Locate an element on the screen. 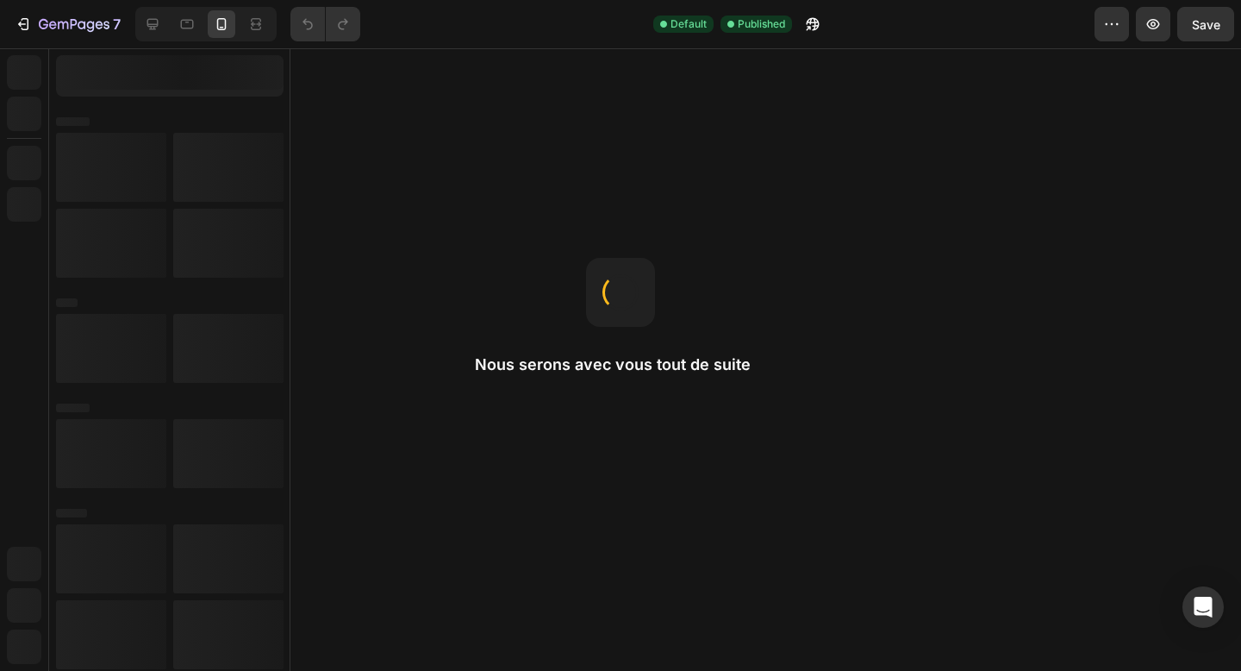 The width and height of the screenshot is (1241, 671). button: Save is located at coordinates (1206, 24).